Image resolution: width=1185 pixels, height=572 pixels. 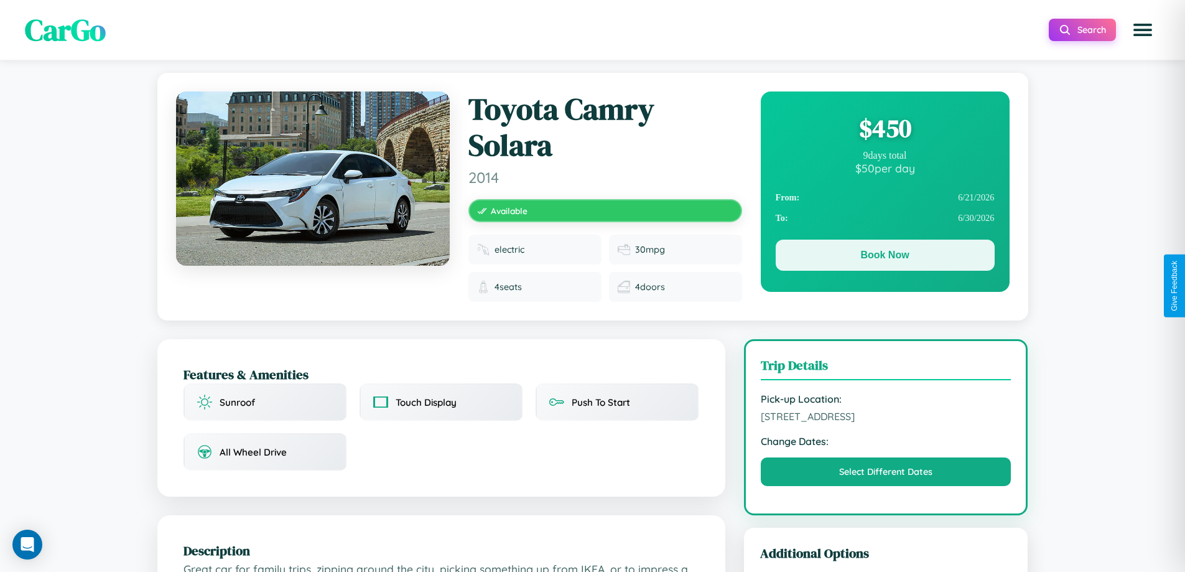 I want to click on span: CarGo, so click(x=65, y=30).